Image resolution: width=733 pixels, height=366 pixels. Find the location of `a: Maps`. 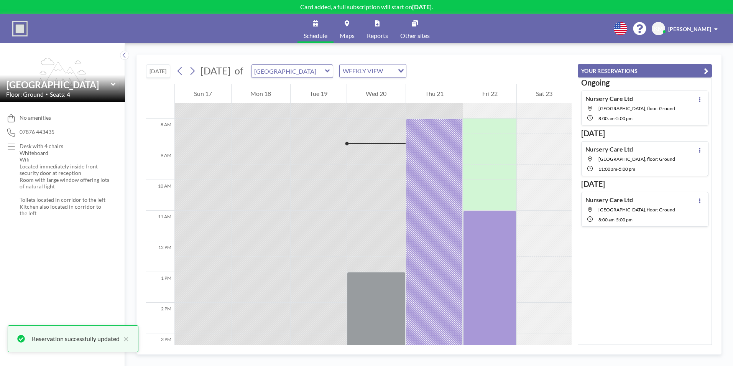

a: Maps is located at coordinates (347, 28).